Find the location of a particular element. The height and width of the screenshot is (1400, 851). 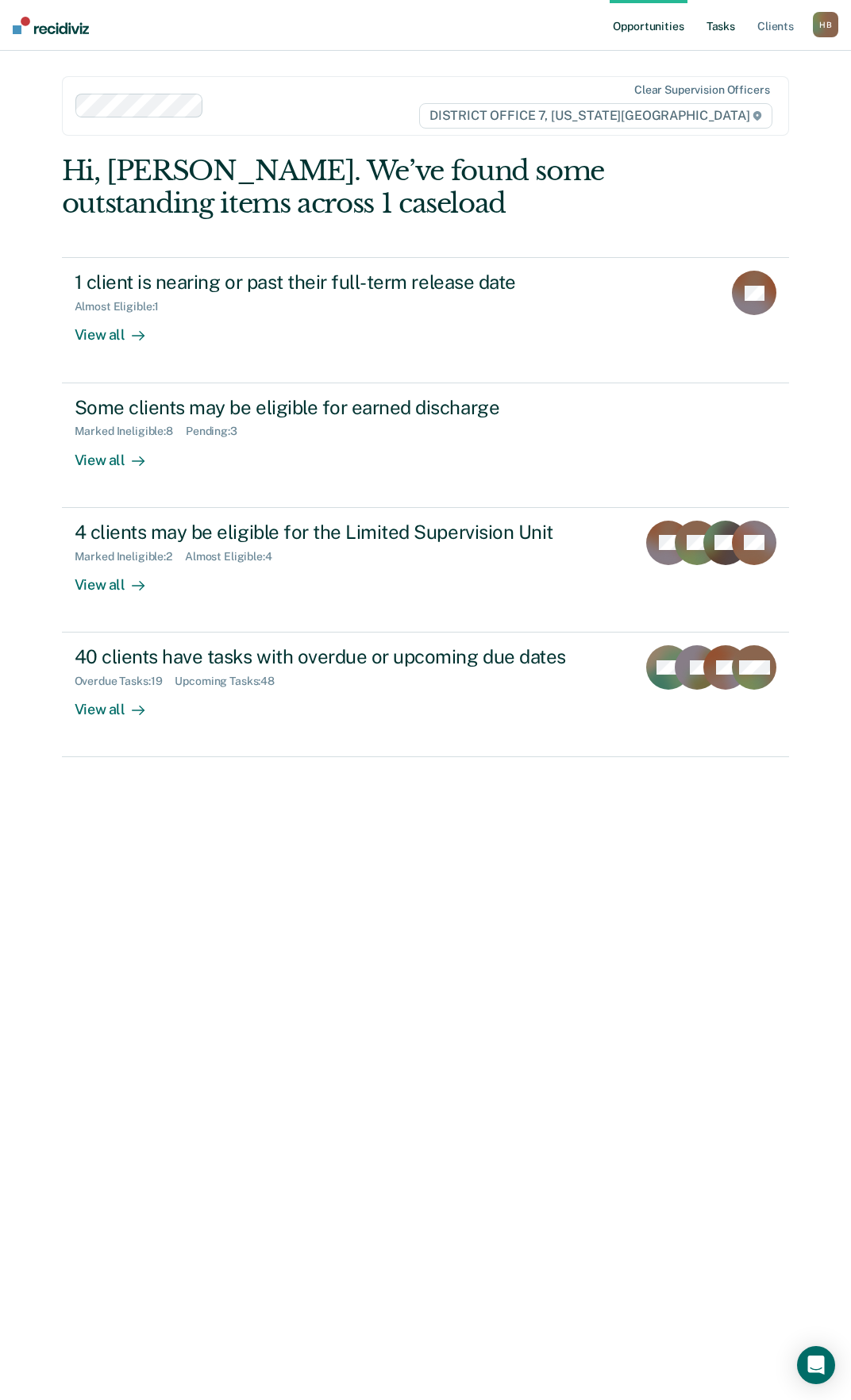

a: 40 clients have tasks with overdue or upcoming due datesOverdue Tasks:19Upcoming Tasks:48View all is located at coordinates (426, 694).